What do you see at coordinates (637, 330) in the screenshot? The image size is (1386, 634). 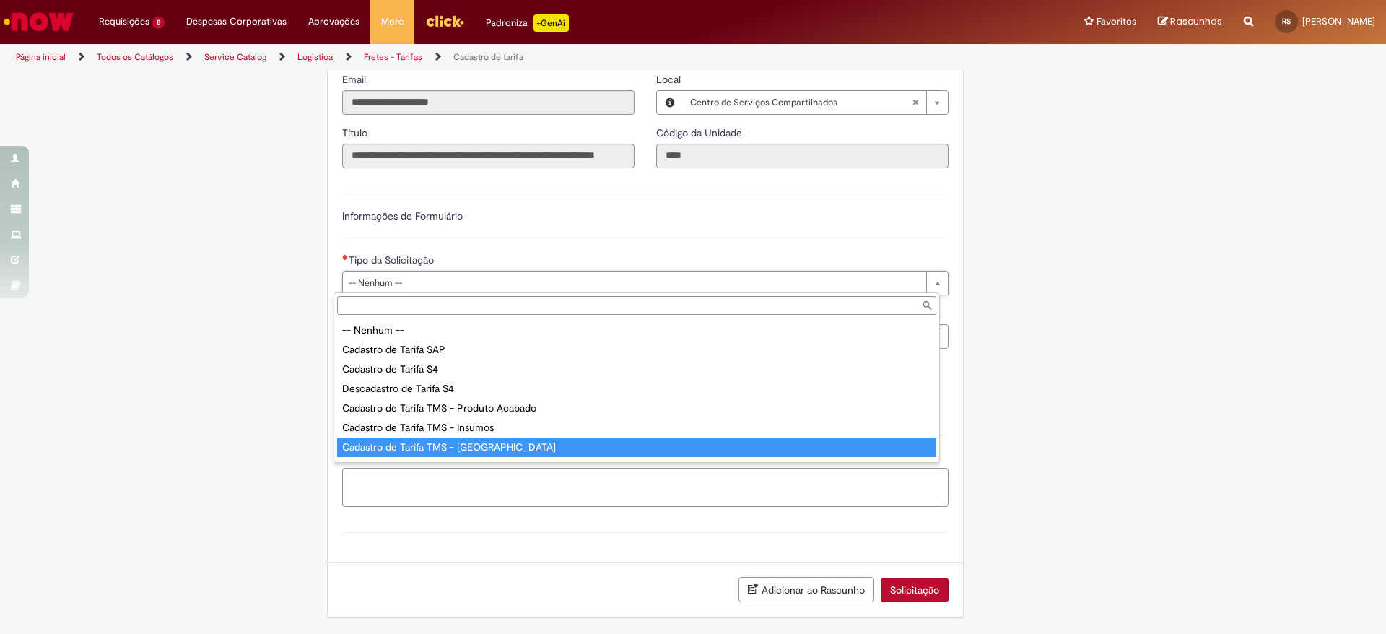 I see `div: -- Nenhum --` at bounding box center [637, 330].